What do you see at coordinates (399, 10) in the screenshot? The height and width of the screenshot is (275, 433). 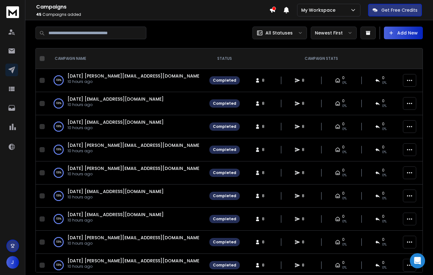 I see `p: Get Free Credits` at bounding box center [399, 10].